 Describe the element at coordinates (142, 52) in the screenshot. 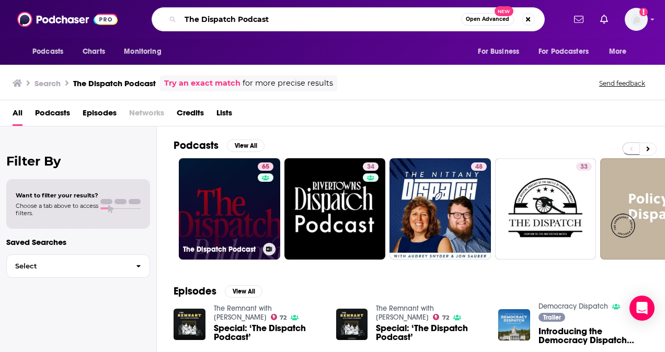

I see `span: Monitoring` at that location.